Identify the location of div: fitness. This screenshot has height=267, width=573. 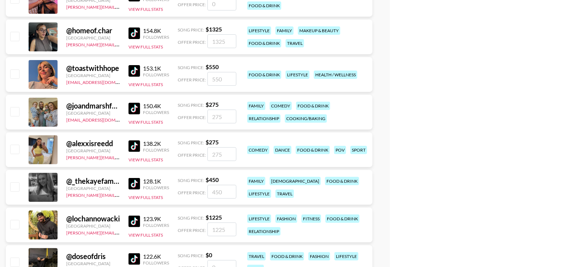
(311, 218).